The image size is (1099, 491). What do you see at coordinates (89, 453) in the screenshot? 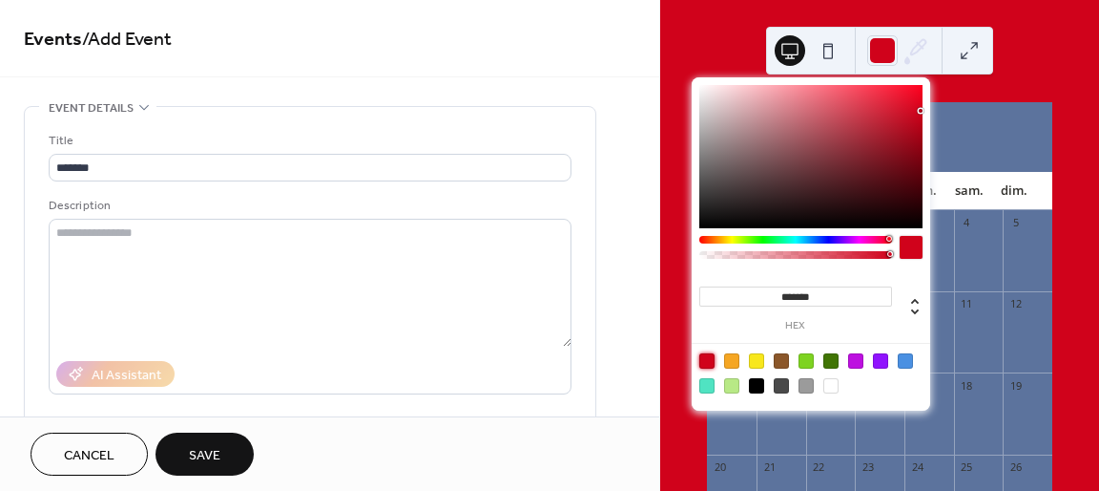
I see `button: Cancel` at bounding box center [89, 453].